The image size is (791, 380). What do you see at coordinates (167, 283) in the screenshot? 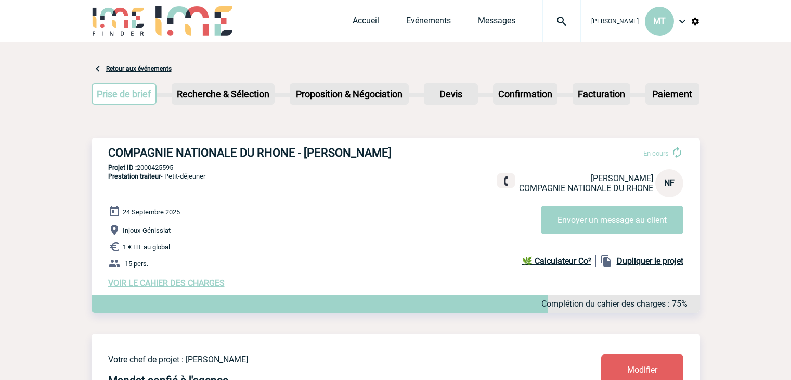
I see `a: VOIR LE CAHIER DES CHARGES` at bounding box center [167, 283].